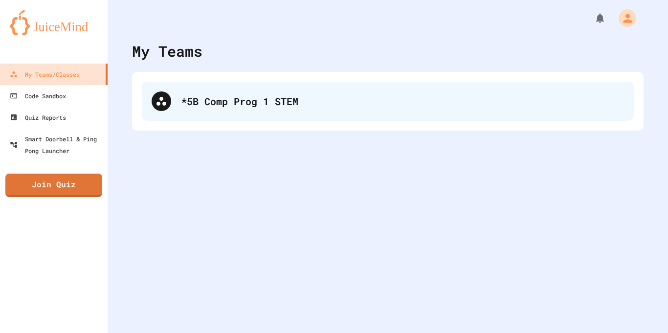  I want to click on div: My Teams, so click(167, 51).